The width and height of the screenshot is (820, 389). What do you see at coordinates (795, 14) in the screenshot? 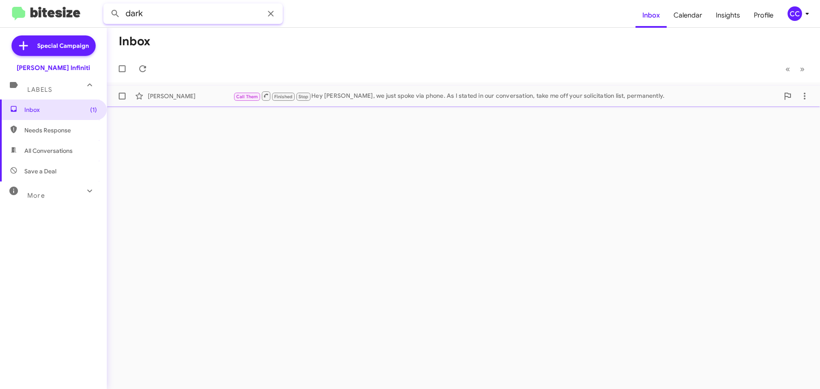
I see `div: CC` at bounding box center [795, 14].